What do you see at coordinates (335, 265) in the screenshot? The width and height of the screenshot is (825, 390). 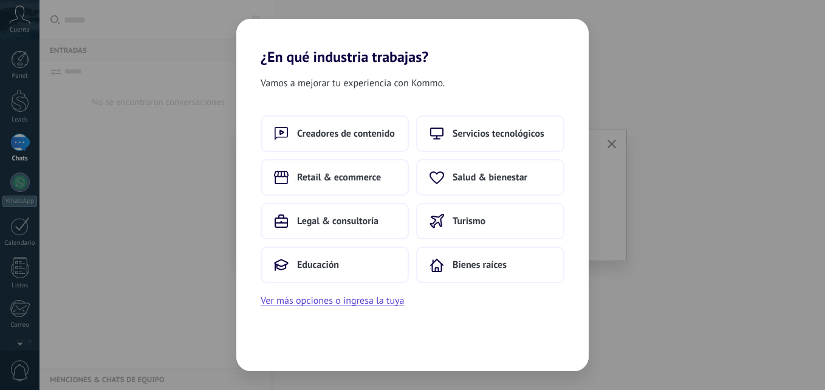 I see `button: Educación` at bounding box center [335, 265].